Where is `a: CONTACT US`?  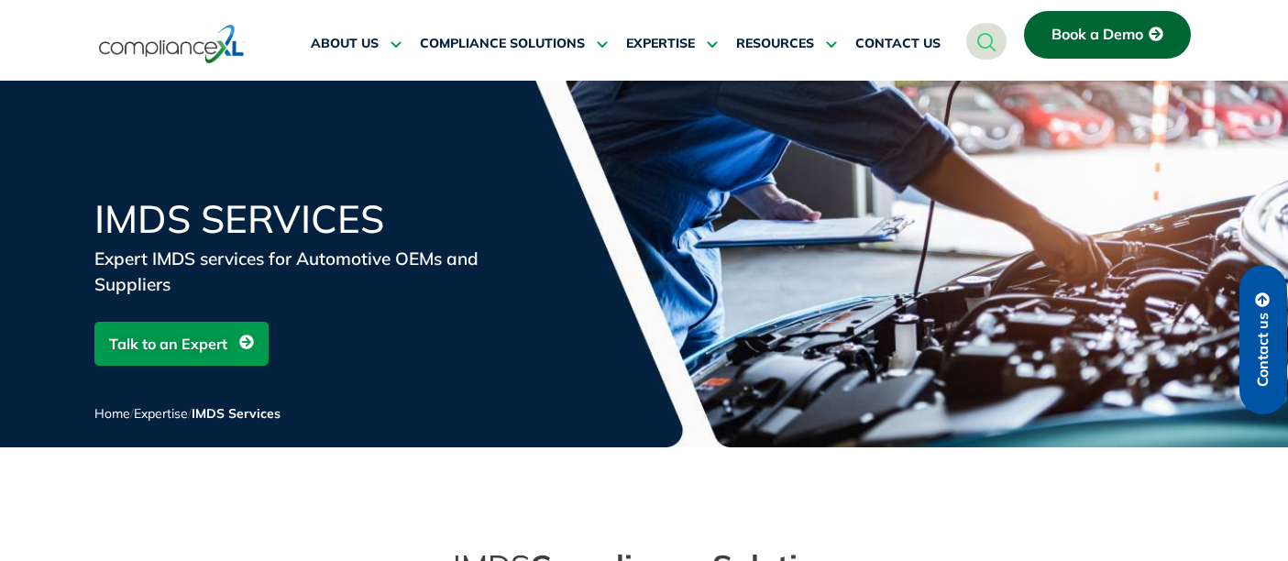
a: CONTACT US is located at coordinates (897, 44).